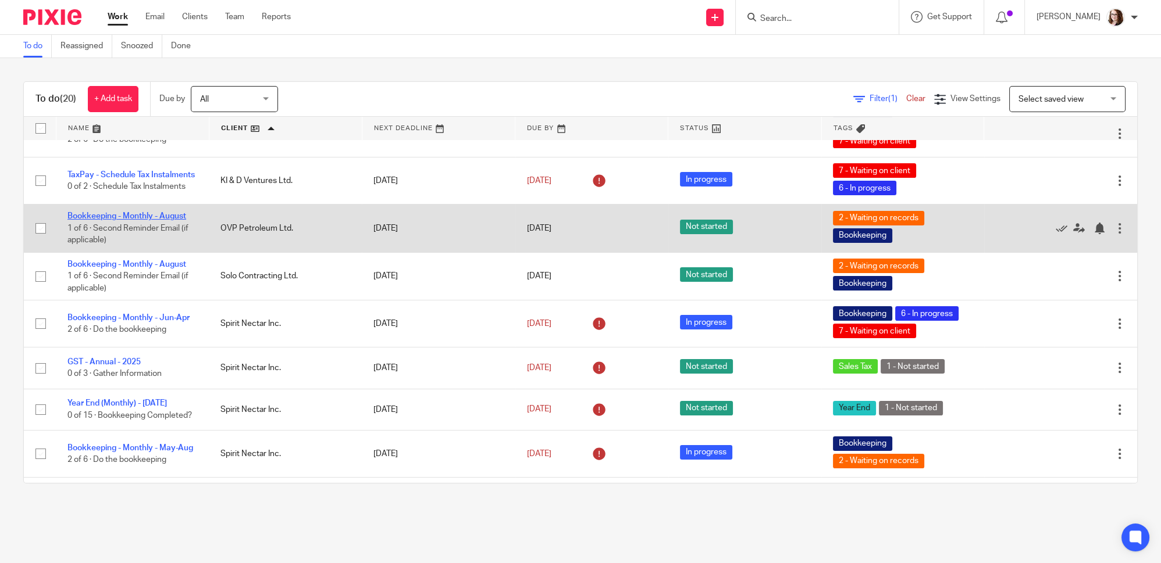  What do you see at coordinates (115, 374) in the screenshot?
I see `span: 0 of 3 · Gather Information` at bounding box center [115, 374].